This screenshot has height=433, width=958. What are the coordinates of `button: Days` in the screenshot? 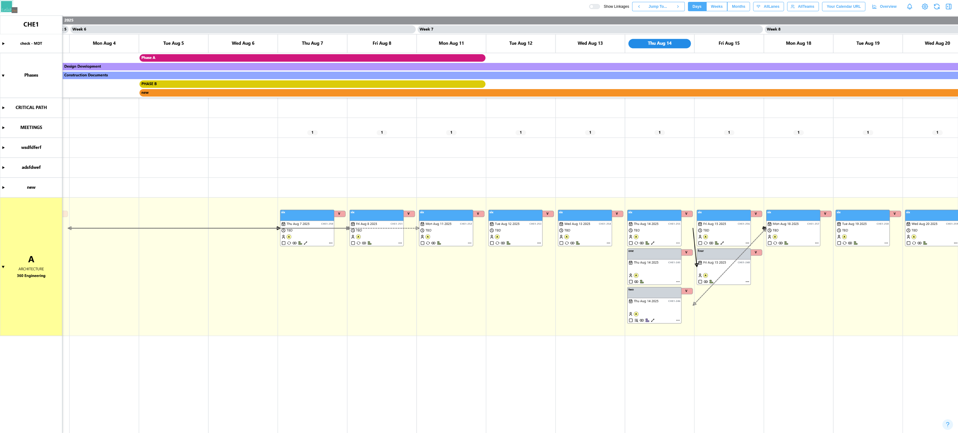 It's located at (697, 7).